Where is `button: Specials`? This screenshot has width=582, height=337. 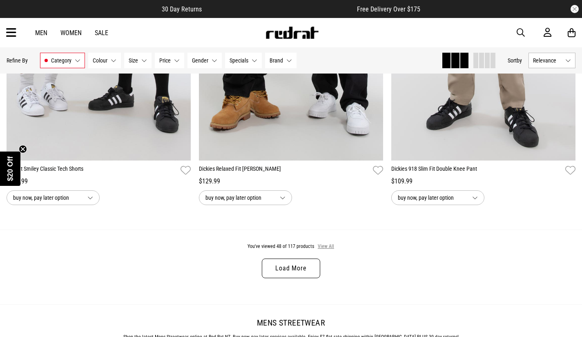 button: Specials is located at coordinates (244, 60).